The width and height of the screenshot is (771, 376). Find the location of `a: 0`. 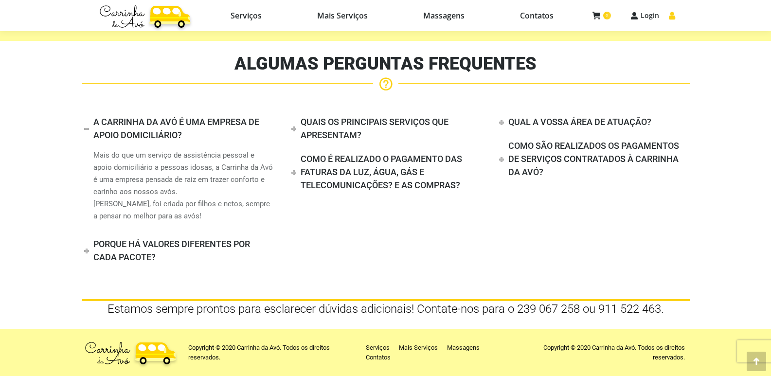

a: 0 is located at coordinates (602, 16).